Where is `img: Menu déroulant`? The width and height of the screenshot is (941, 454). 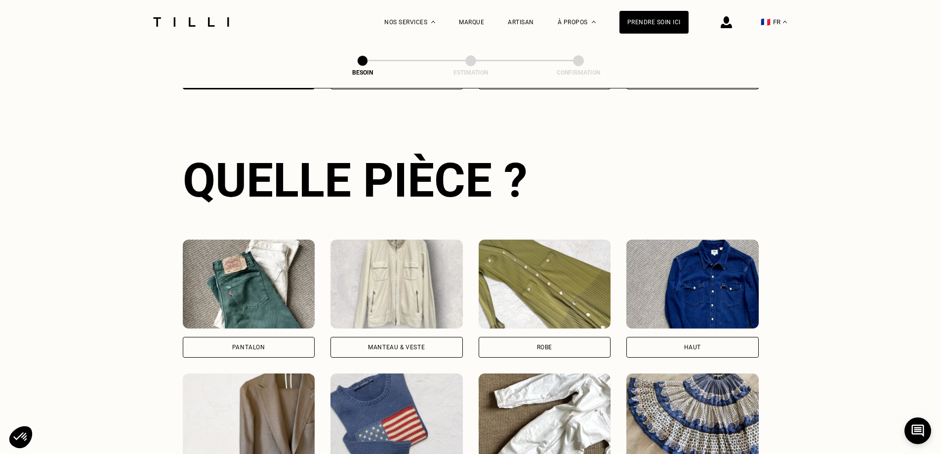 img: Menu déroulant is located at coordinates (433, 22).